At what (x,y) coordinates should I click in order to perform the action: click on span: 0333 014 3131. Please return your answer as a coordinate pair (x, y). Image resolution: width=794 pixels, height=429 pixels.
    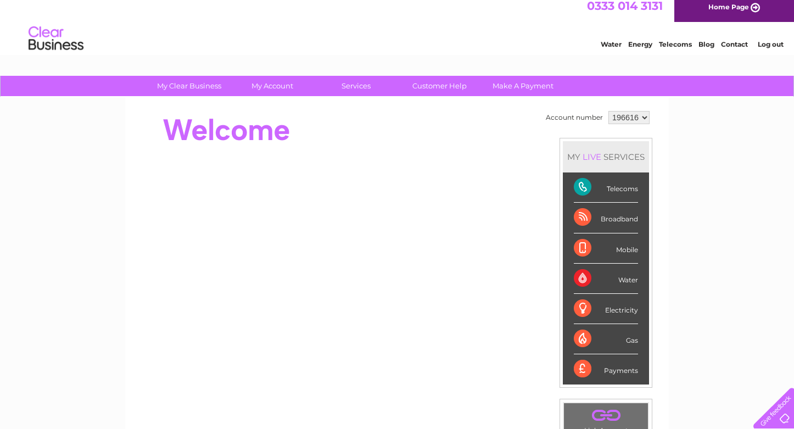
    Looking at the image, I should click on (625, 12).